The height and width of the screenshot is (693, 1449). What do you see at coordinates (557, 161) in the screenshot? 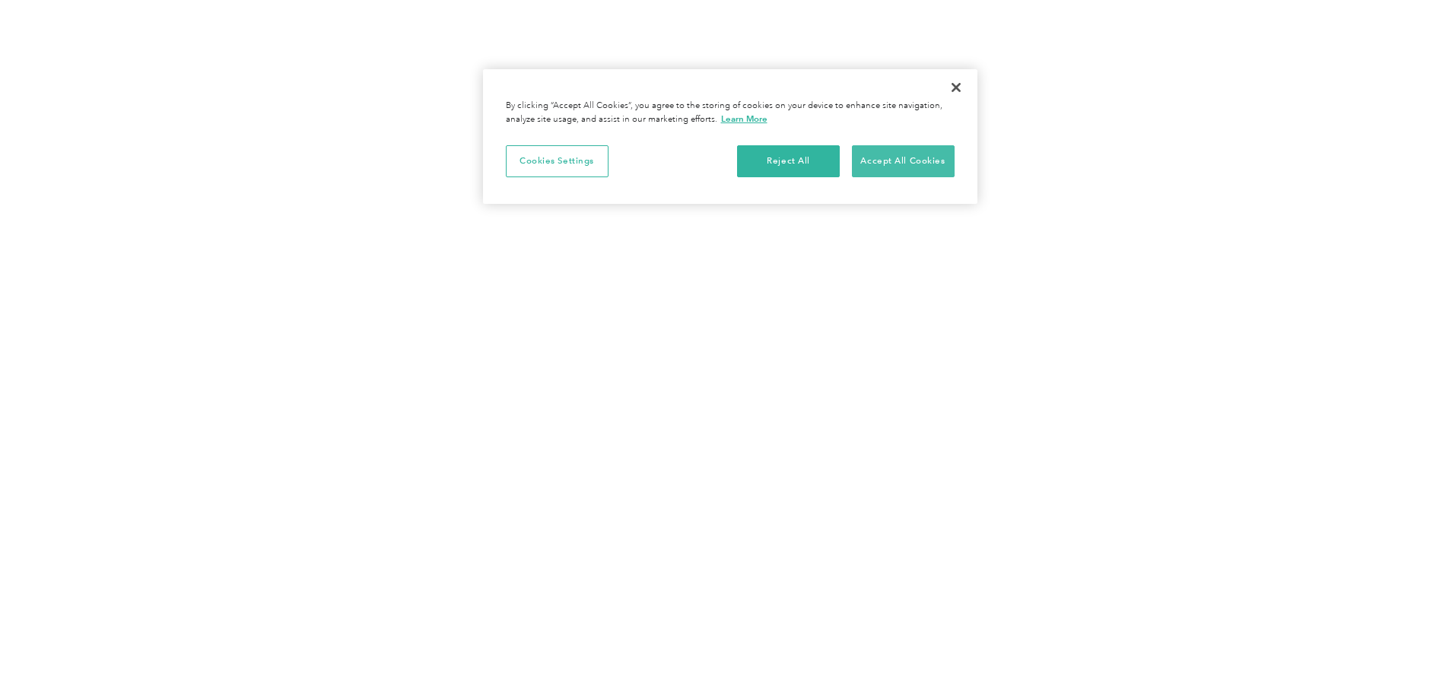
I see `button: Cookies Settings` at bounding box center [557, 161].